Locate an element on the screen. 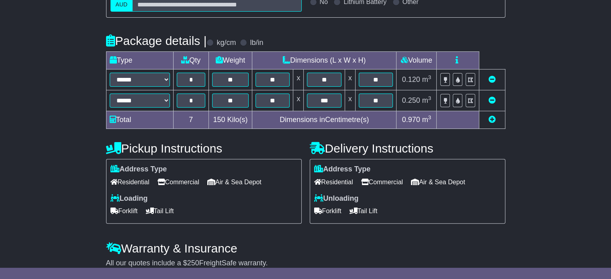 The height and width of the screenshot is (279, 611). h4: Pickup Instructions is located at coordinates (204, 148).